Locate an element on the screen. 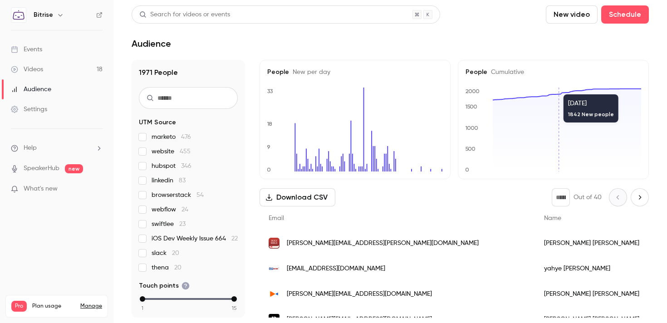 This screenshot has width=667, height=323. div: Search for videos or events is located at coordinates (185, 15).